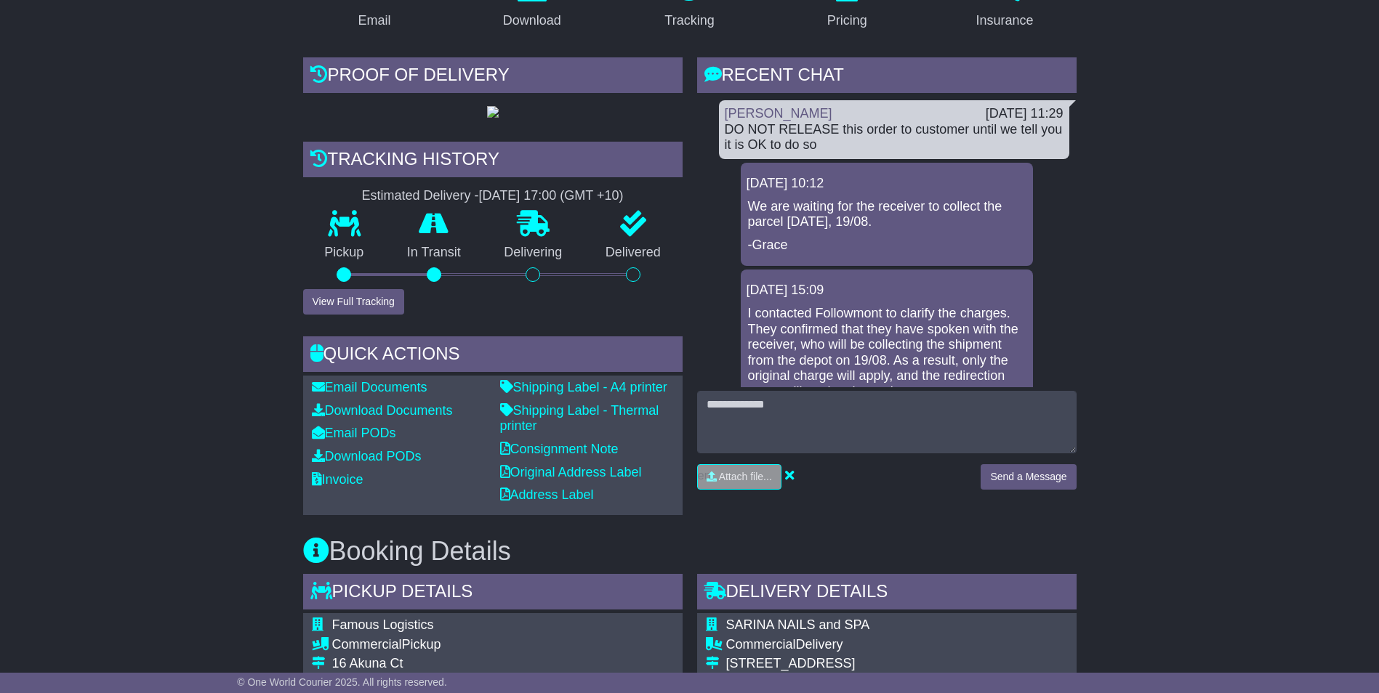 Image resolution: width=1379 pixels, height=693 pixels. Describe the element at coordinates (493, 77) in the screenshot. I see `div: Proof of Delivery` at that location.